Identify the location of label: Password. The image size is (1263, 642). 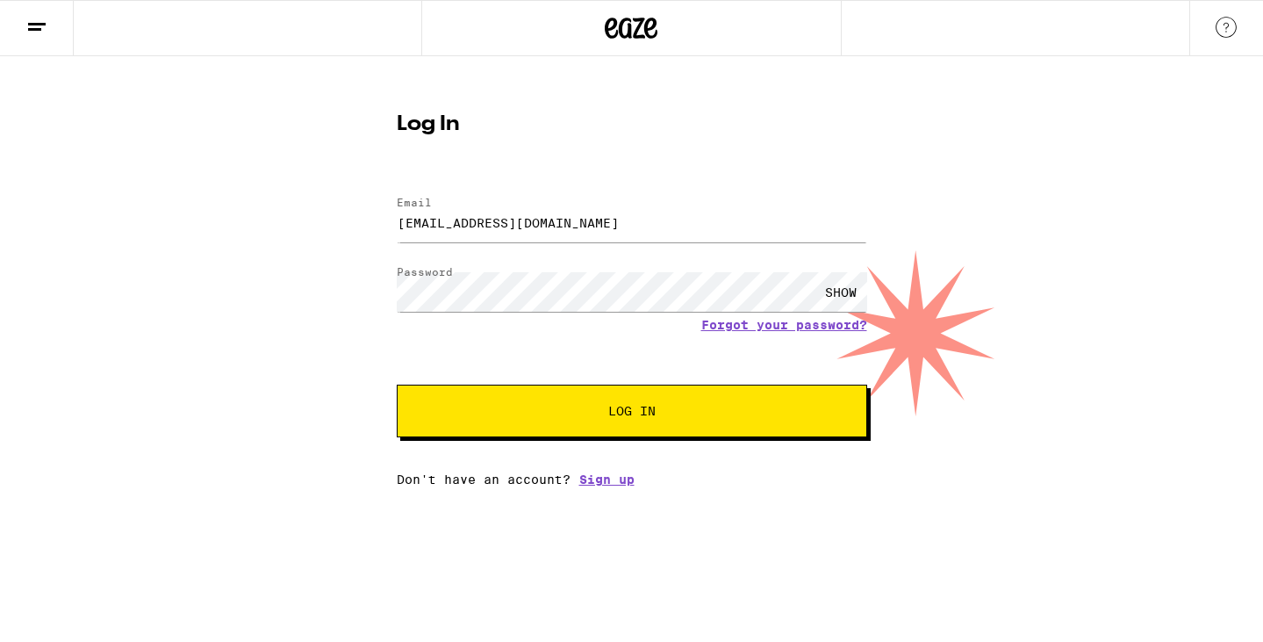
(425, 271).